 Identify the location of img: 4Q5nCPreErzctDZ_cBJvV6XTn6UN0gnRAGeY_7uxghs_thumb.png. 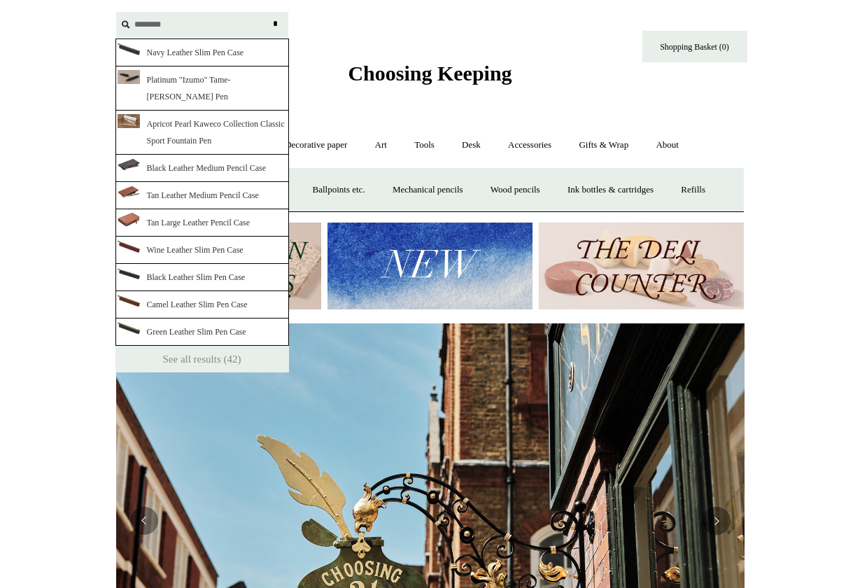
(129, 49).